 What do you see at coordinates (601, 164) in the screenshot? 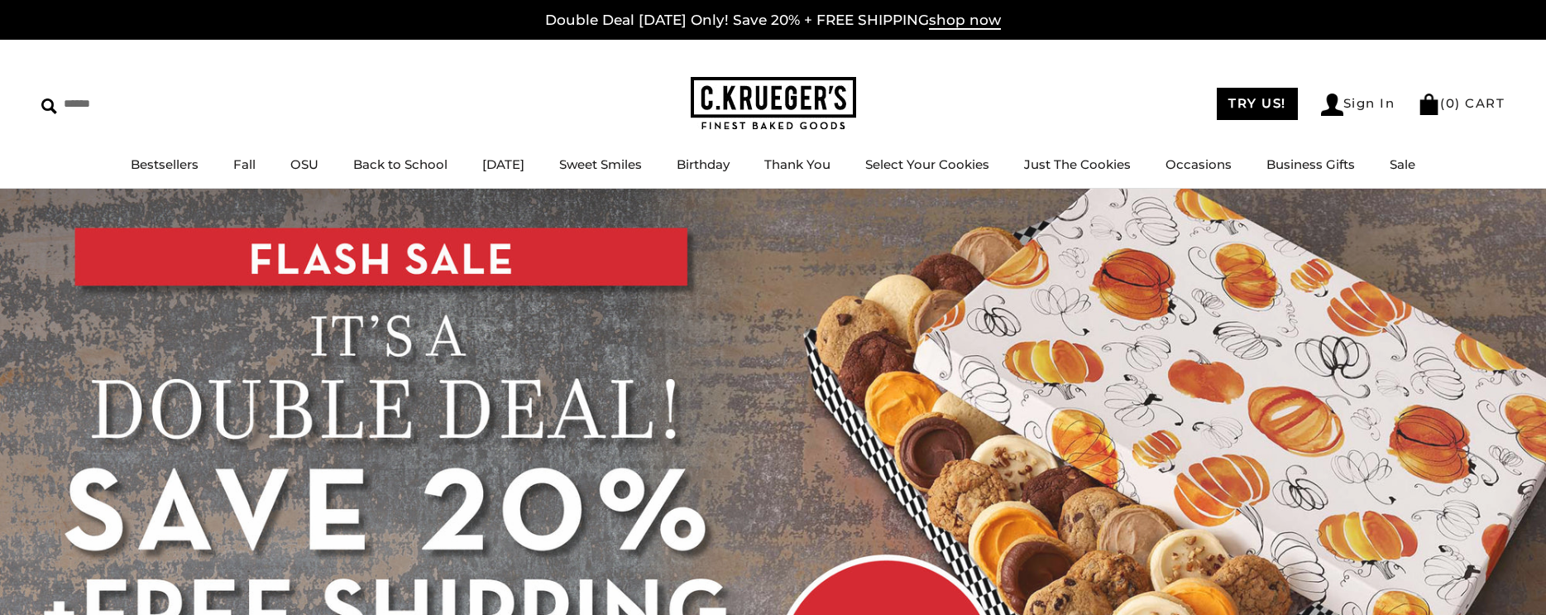
I see `a: Sweet Smiles` at bounding box center [601, 164].